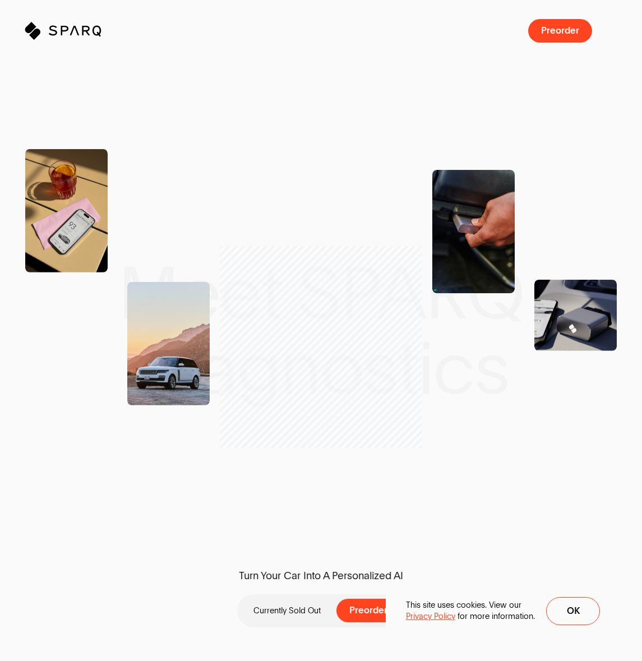  What do you see at coordinates (66, 211) in the screenshot?
I see `img: SPARQ app open in an iPhone on the Table` at bounding box center [66, 211].